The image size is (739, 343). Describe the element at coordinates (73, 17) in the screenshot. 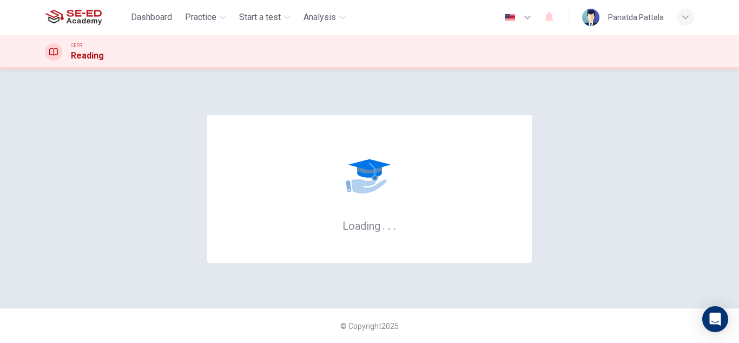

I see `img: SE-ED Academy logo` at that location.